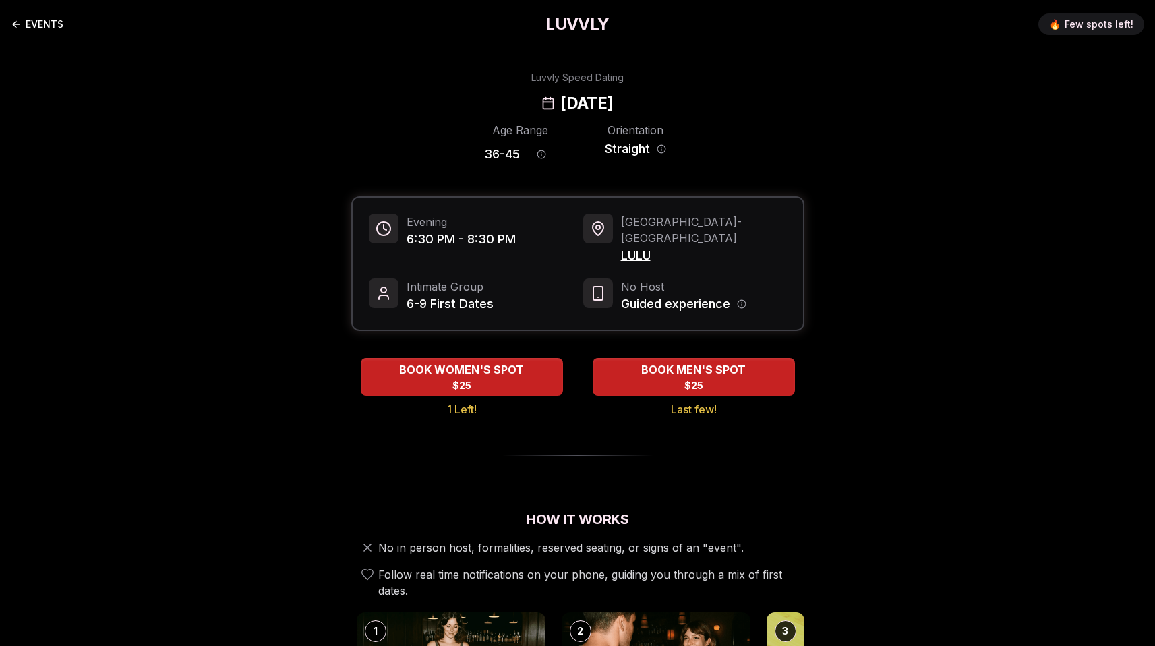  I want to click on span: Guided experience, so click(675, 304).